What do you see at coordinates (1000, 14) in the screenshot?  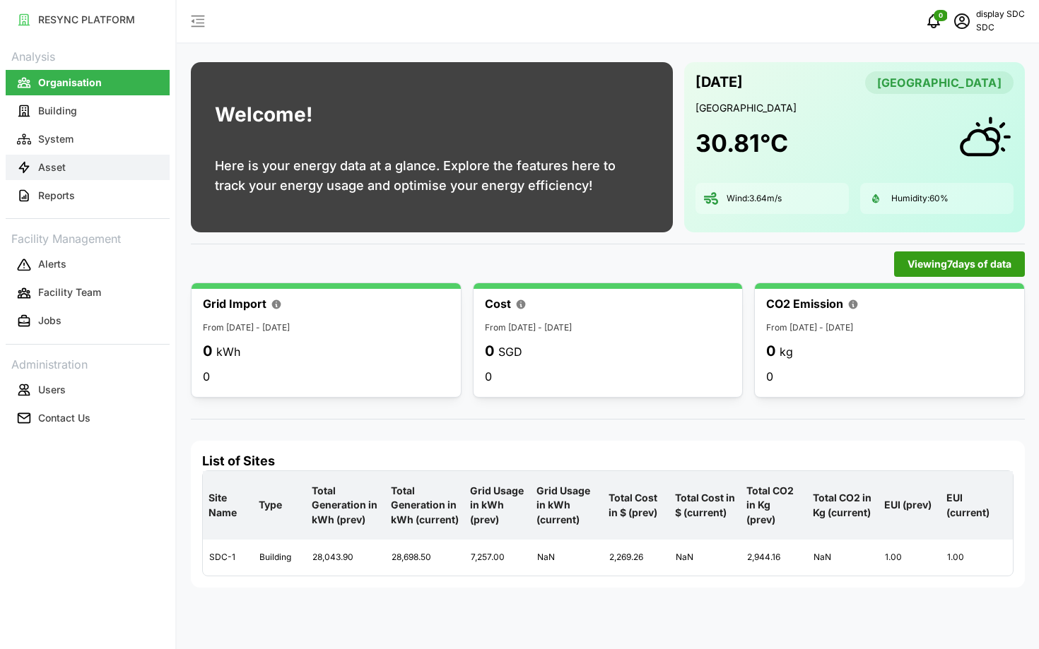 I see `p: display SDC` at bounding box center [1000, 14].